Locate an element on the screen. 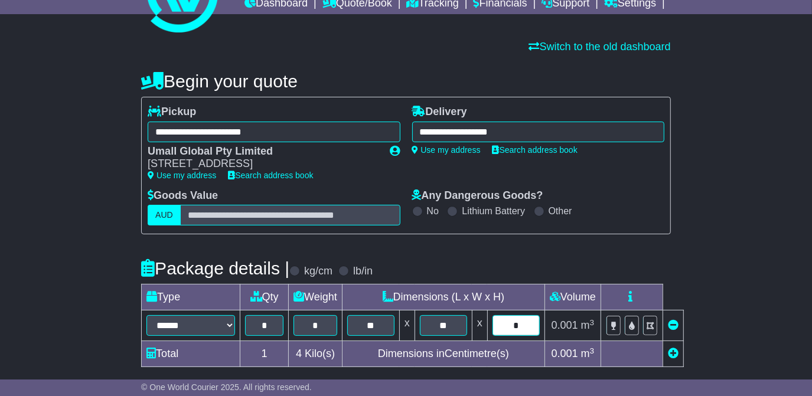  td: Total is located at coordinates (191, 354).